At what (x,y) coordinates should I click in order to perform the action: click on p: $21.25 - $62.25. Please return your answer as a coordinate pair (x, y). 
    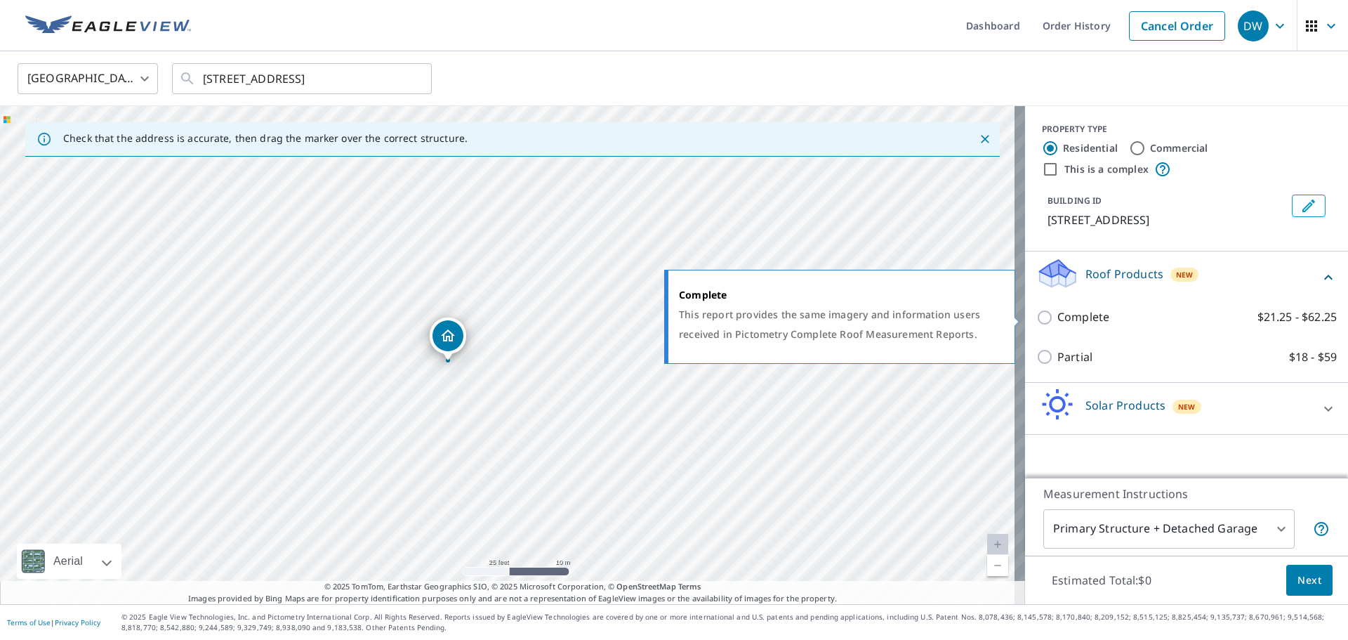
    Looking at the image, I should click on (1297, 317).